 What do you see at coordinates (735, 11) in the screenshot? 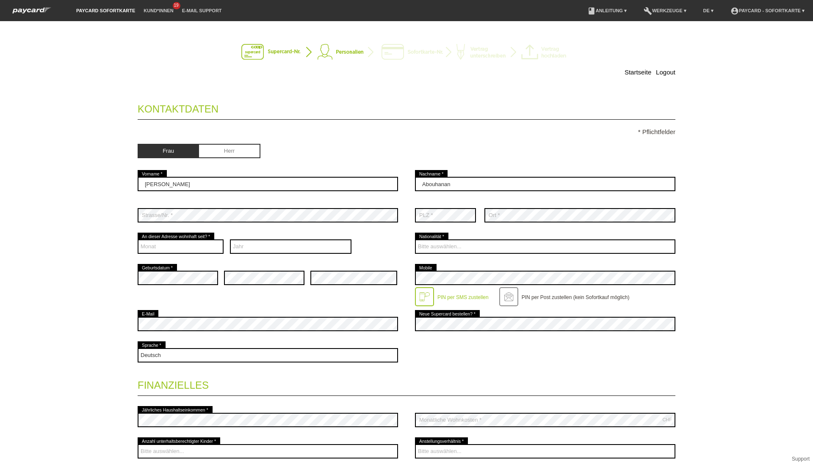
I see `i: account_circle` at bounding box center [735, 11].